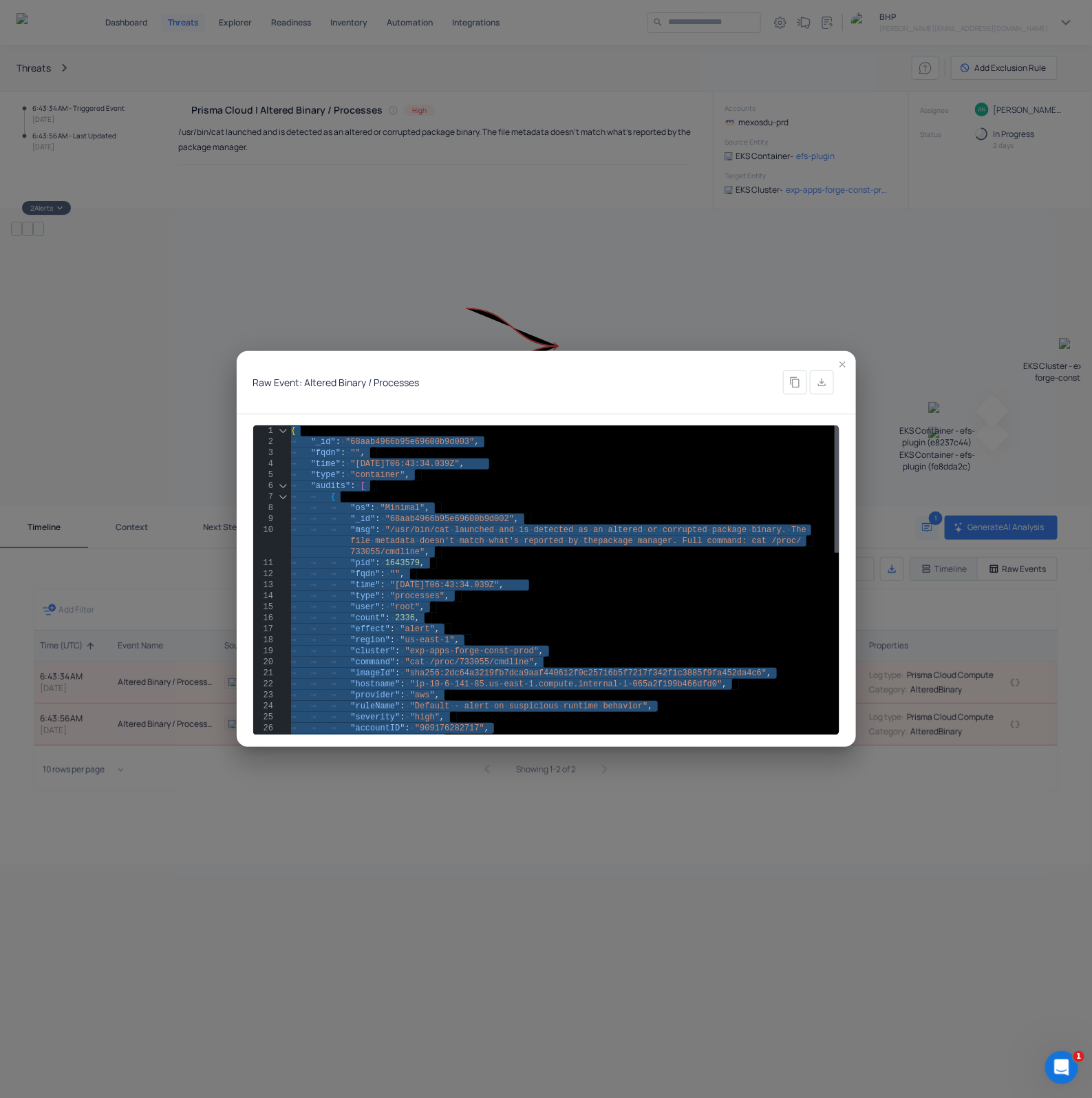  What do you see at coordinates (363, 530) in the screenshot?
I see `span: "msg"` at bounding box center [363, 530].